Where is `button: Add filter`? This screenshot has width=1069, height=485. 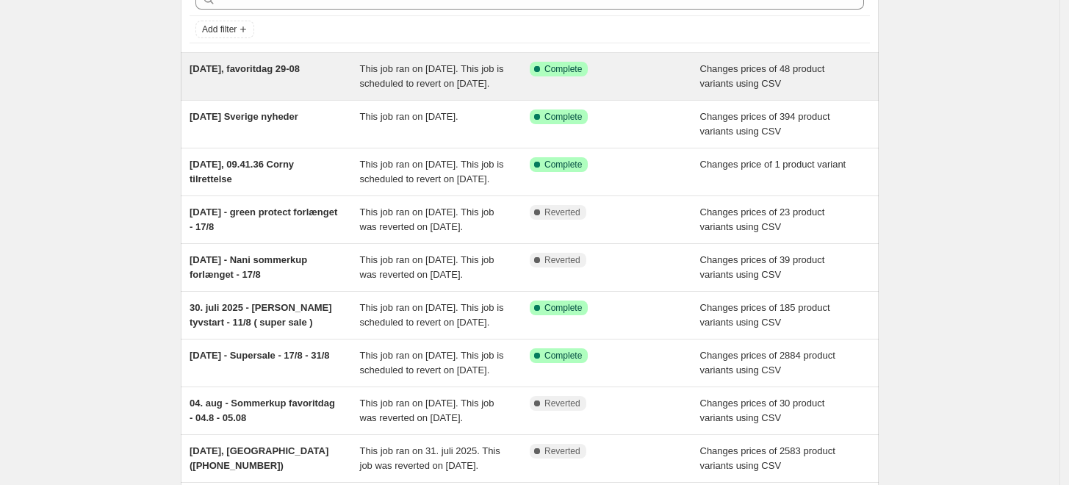 button: Add filter is located at coordinates (225, 29).